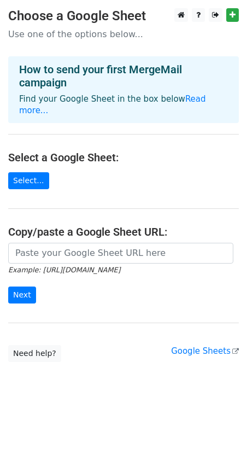  I want to click on h4: Copy/paste a Google Sheet URL:, so click(124, 232).